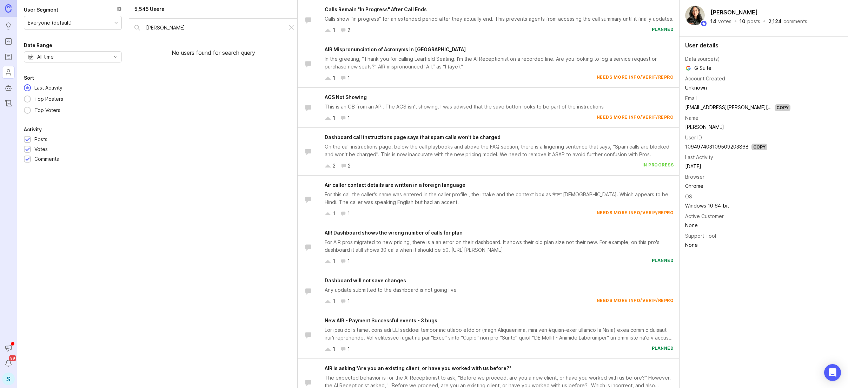 The height and width of the screenshot is (388, 848). Describe the element at coordinates (8, 57) in the screenshot. I see `a: Roadmaps` at that location.